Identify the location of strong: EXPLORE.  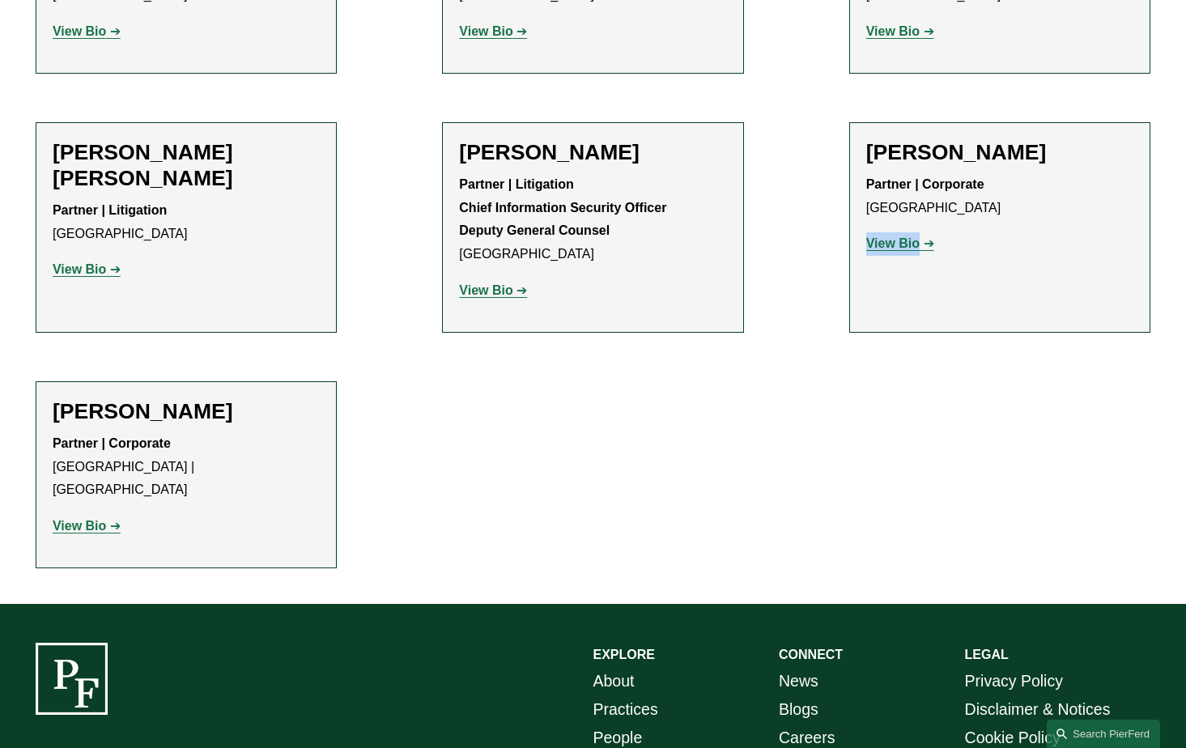
(624, 654).